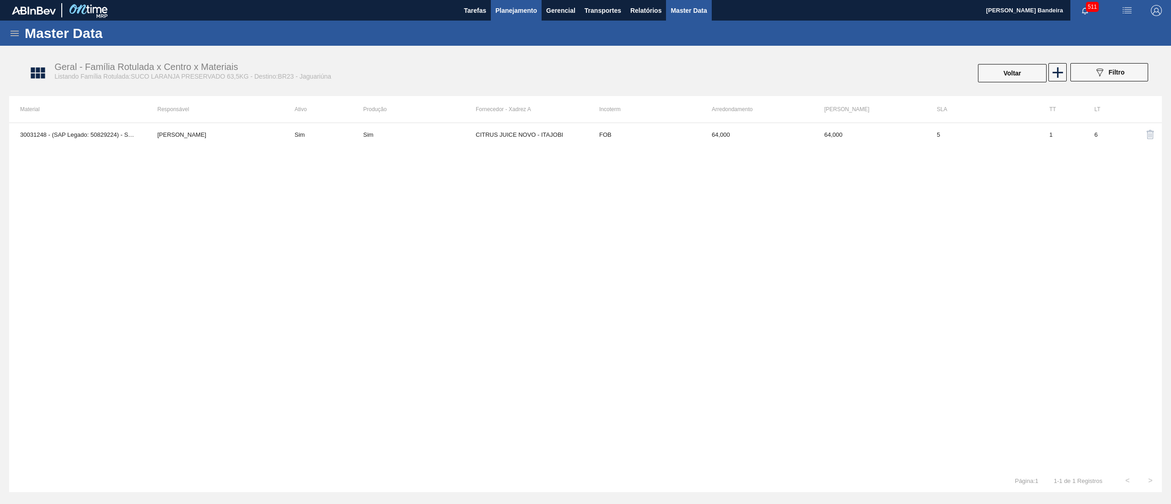  I want to click on th: Fornecedor - Xadrez A, so click(532, 109).